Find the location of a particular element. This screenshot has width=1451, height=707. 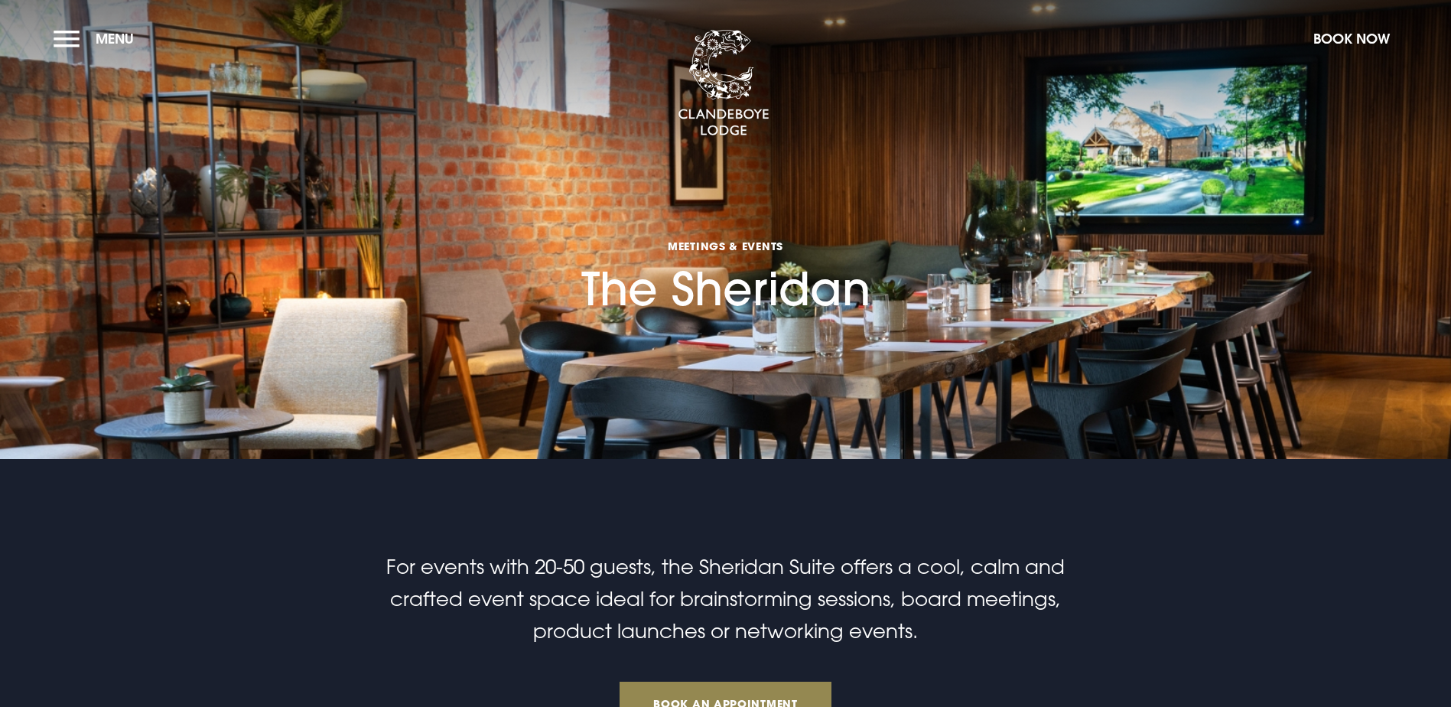

h1: The Sheridan is located at coordinates (726, 232).